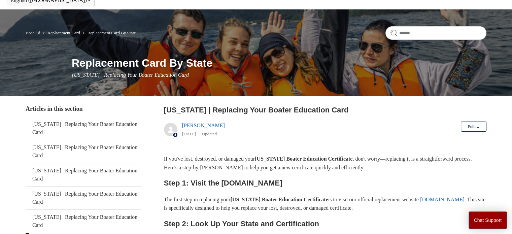 This screenshot has height=234, width=512. Describe the element at coordinates (54, 109) in the screenshot. I see `span: Articles in this section` at that location.